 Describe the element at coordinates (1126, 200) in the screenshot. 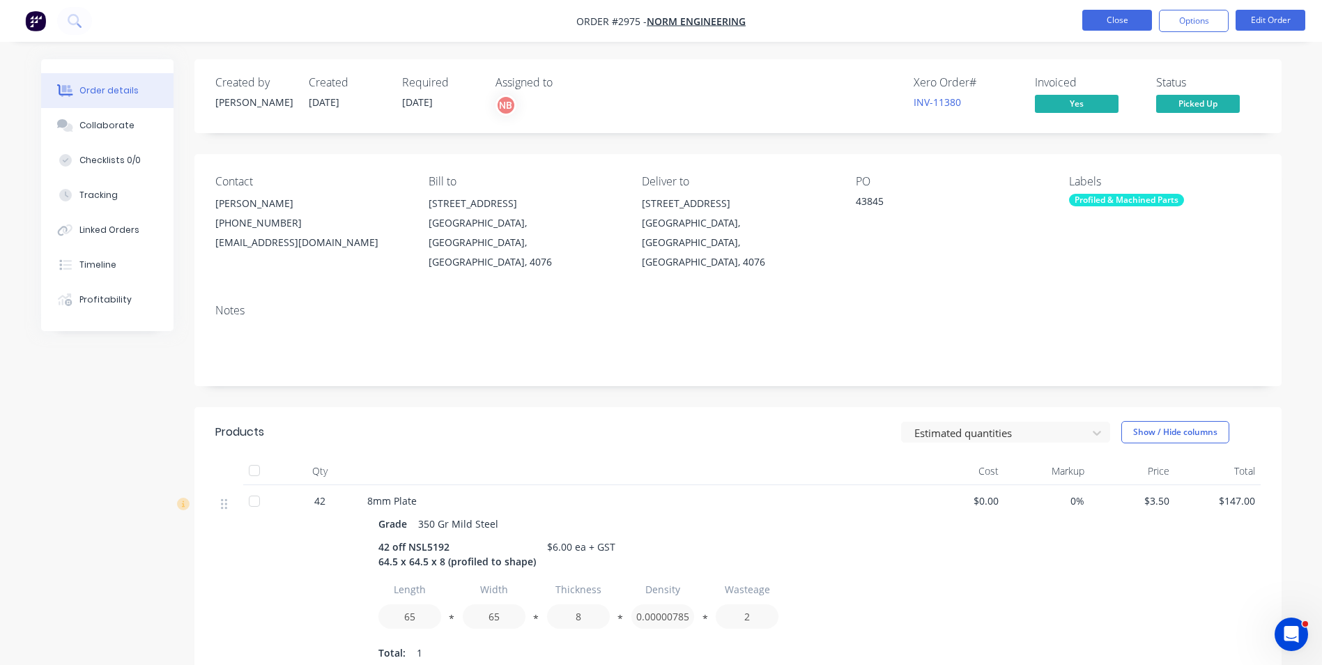

I see `div: Profiled & Machined Parts` at that location.